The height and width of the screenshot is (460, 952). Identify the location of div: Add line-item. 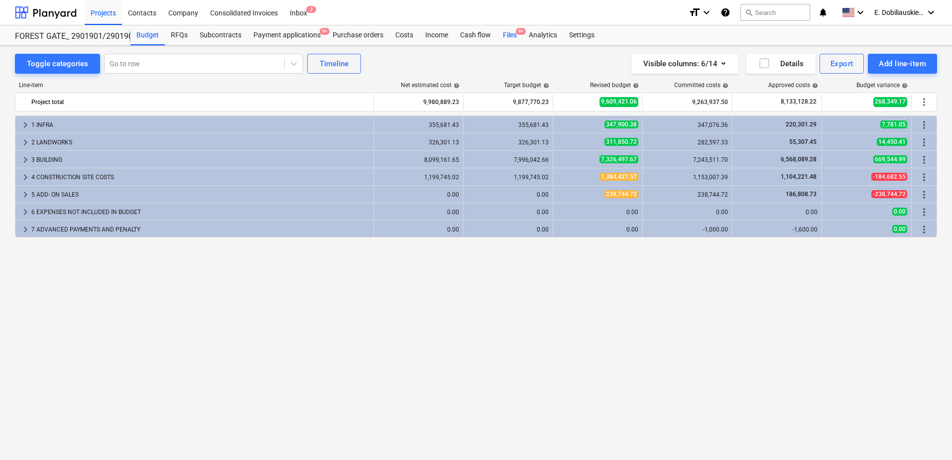
(902, 64).